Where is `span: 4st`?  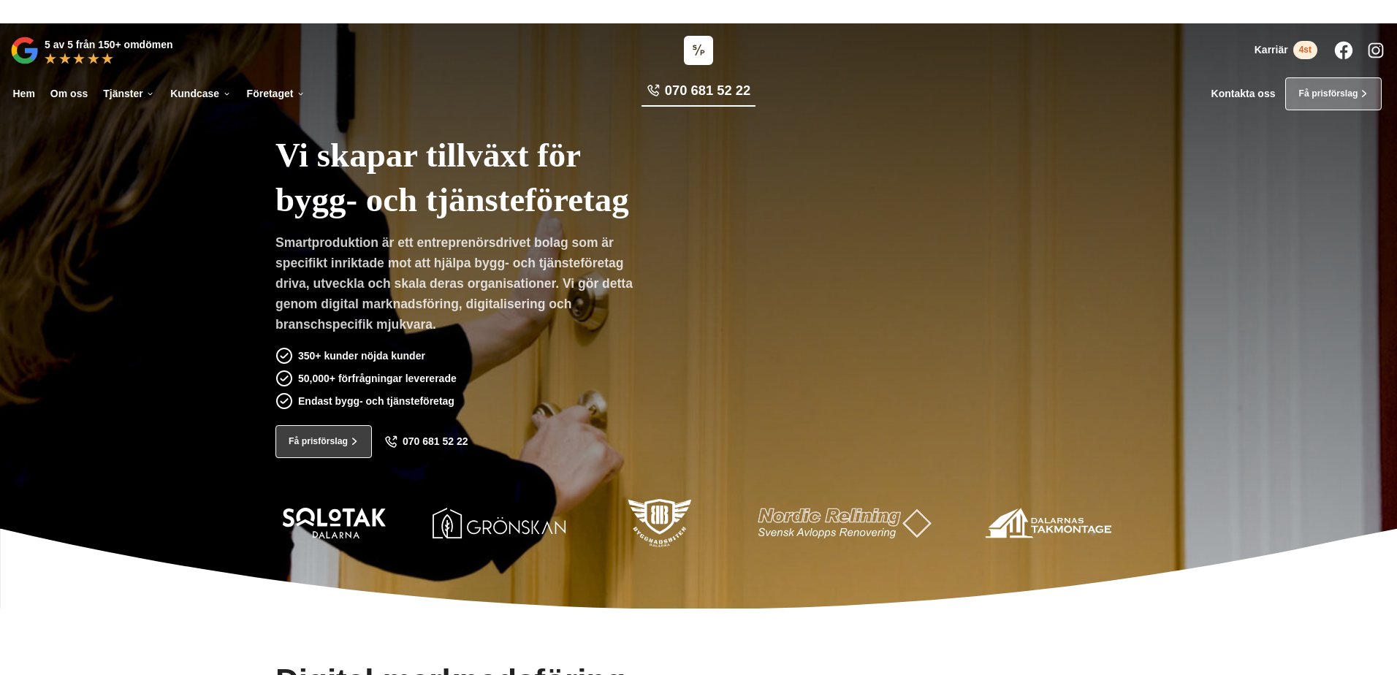 span: 4st is located at coordinates (1305, 50).